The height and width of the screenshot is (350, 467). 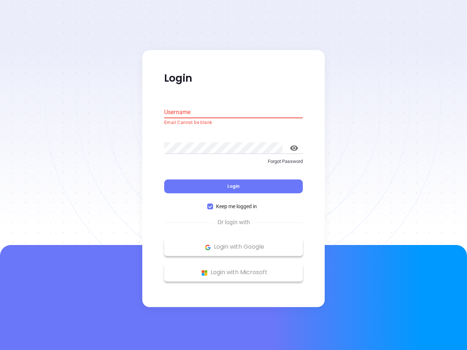 I want to click on span: Keep me logged in, so click(x=236, y=207).